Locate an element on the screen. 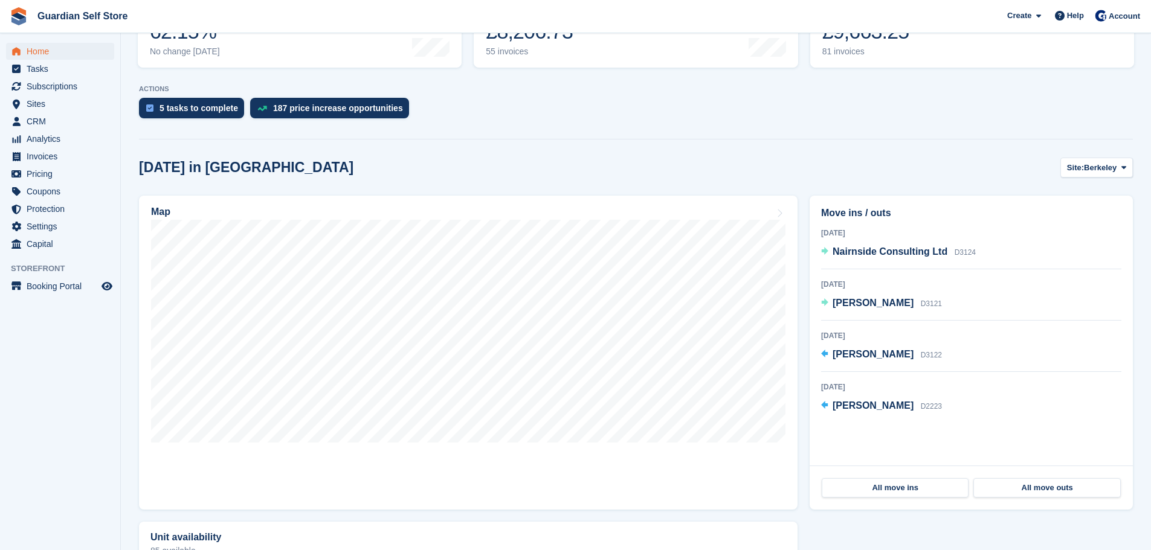 The height and width of the screenshot is (550, 1151). span: D3121 is located at coordinates (931, 304).